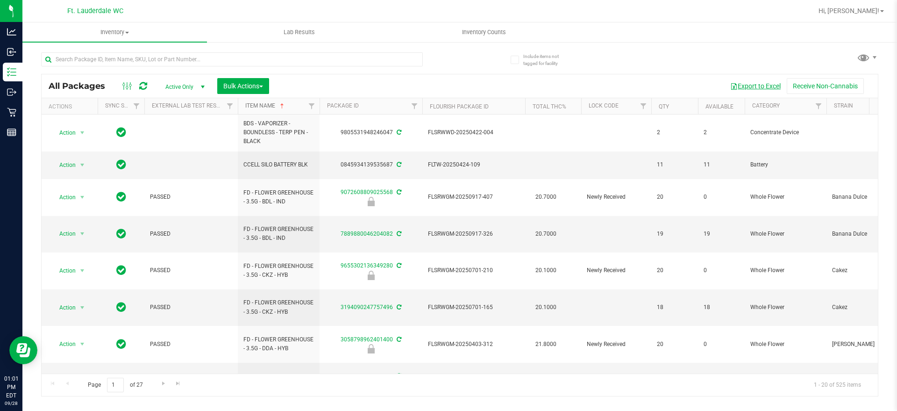 The height and width of the screenshot is (411, 897). What do you see at coordinates (785, 132) in the screenshot?
I see `span: Concentrate Device` at bounding box center [785, 132].